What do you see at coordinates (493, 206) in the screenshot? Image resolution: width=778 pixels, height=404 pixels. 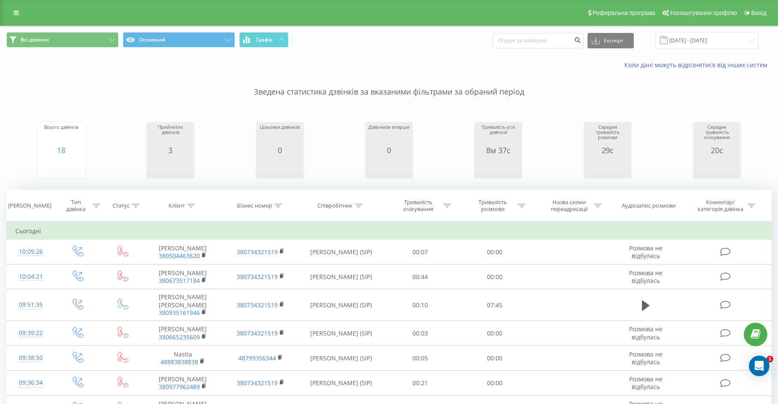 I see `div: Тривалість розмови` at bounding box center [493, 206].